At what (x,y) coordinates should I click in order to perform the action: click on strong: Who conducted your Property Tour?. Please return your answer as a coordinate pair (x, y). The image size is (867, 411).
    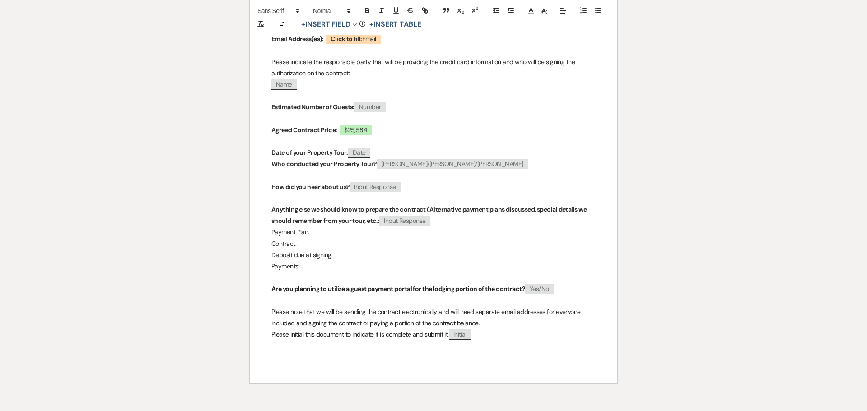
    Looking at the image, I should click on (324, 164).